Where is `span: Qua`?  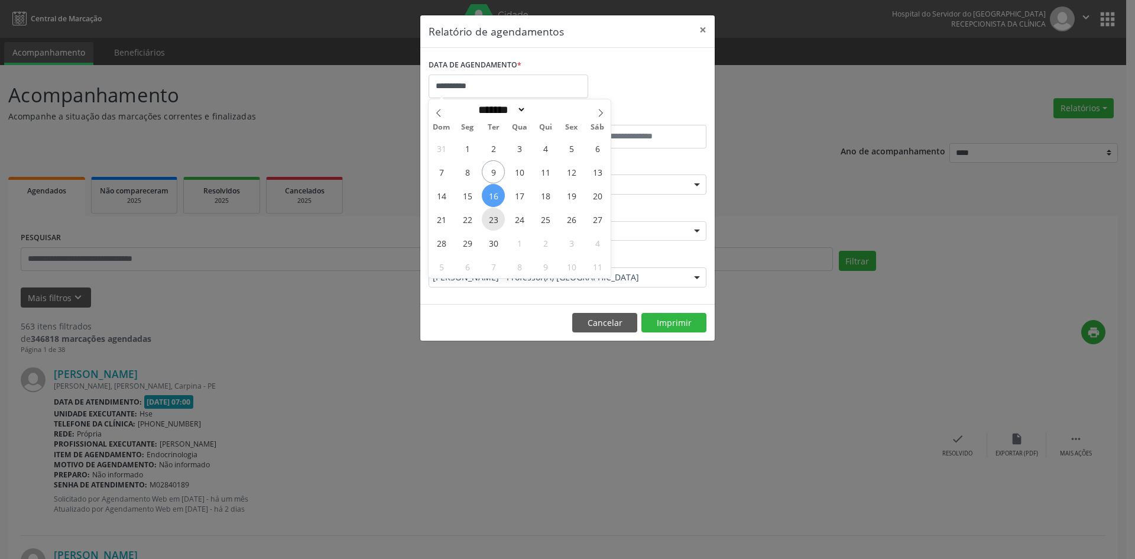 span: Qua is located at coordinates (520, 127).